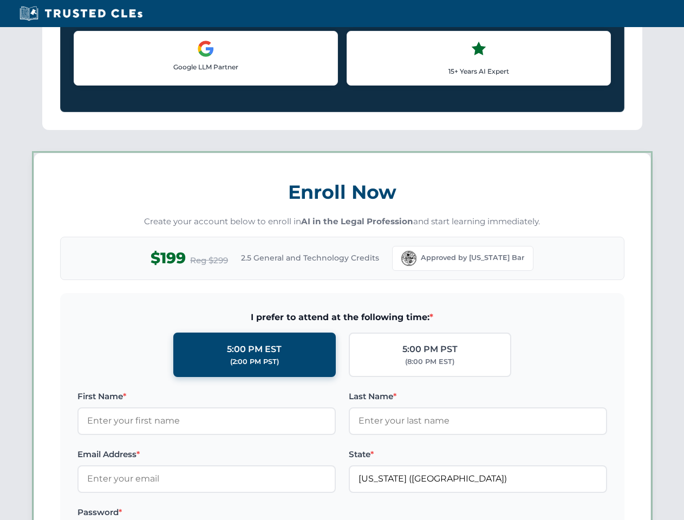  Describe the element at coordinates (478, 397) in the screenshot. I see `label: Last Name` at that location.